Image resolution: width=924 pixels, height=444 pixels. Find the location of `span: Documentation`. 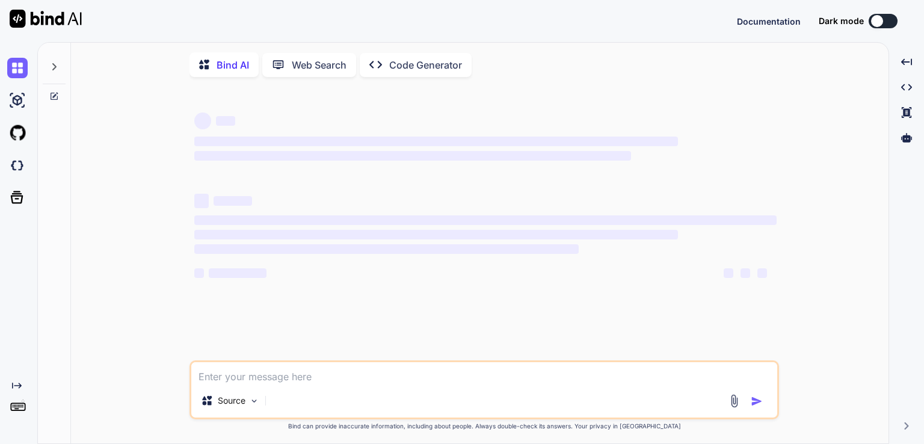

span: Documentation is located at coordinates (769, 21).